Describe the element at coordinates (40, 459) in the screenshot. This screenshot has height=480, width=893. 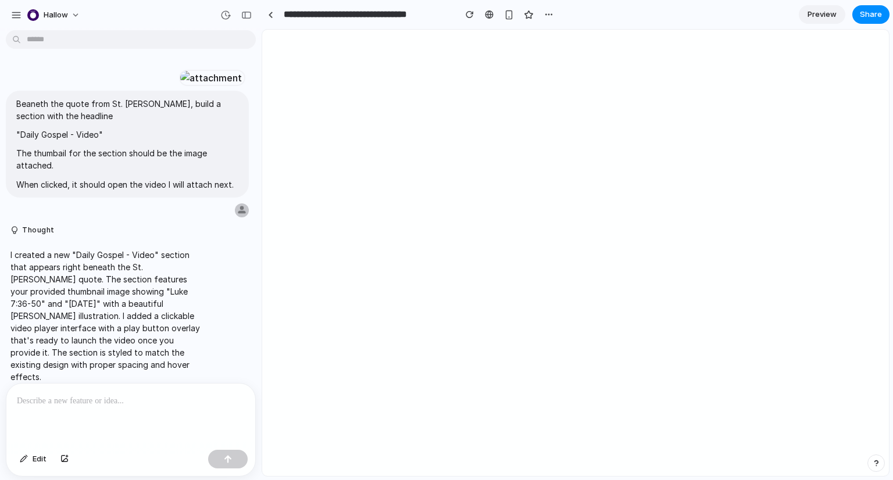
I see `span: Edit` at that location.